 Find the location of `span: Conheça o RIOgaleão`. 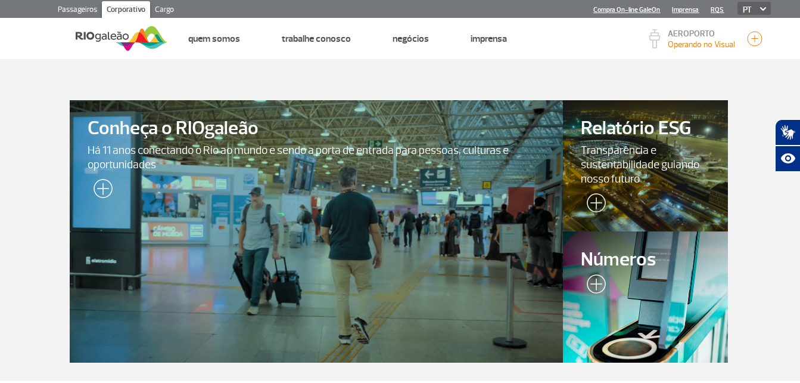

span: Conheça o RIOgaleão is located at coordinates (316, 128).